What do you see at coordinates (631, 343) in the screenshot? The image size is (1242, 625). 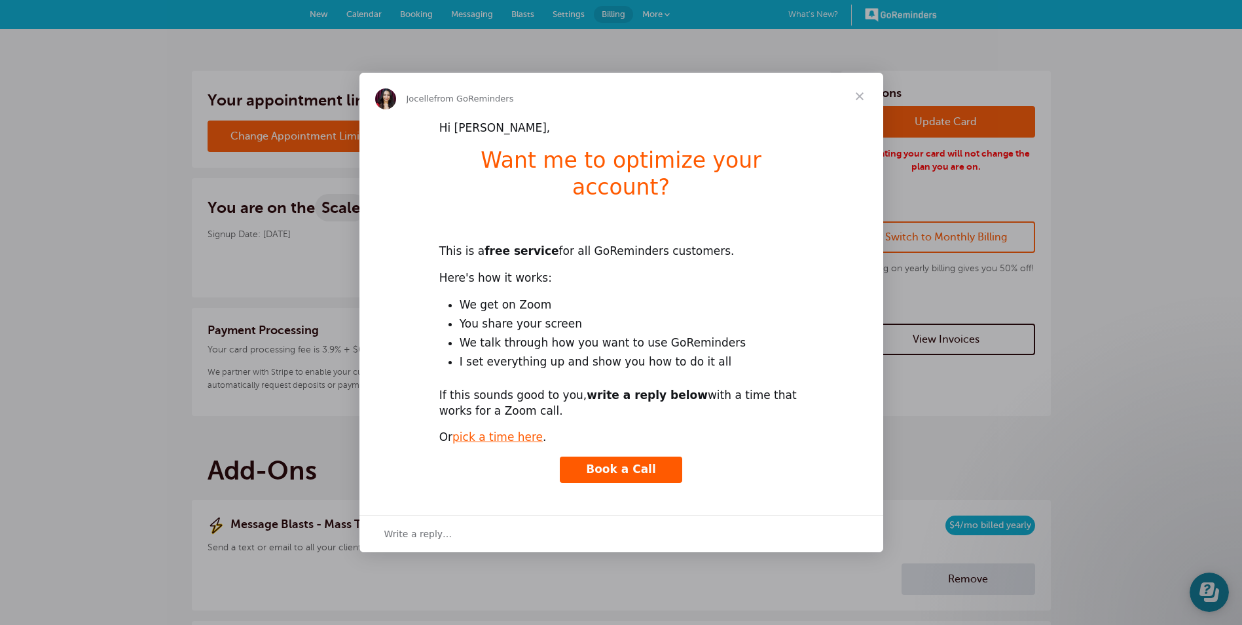 I see `li: We talk through how you want to use GoReminders` at bounding box center [631, 343].